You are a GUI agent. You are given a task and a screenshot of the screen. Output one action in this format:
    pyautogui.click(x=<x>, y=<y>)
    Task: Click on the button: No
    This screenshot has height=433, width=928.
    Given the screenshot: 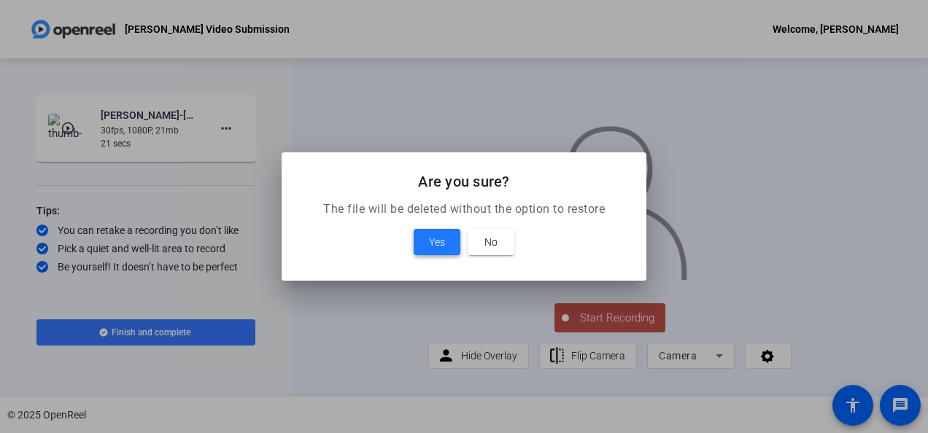 What is the action you would take?
    pyautogui.click(x=491, y=242)
    